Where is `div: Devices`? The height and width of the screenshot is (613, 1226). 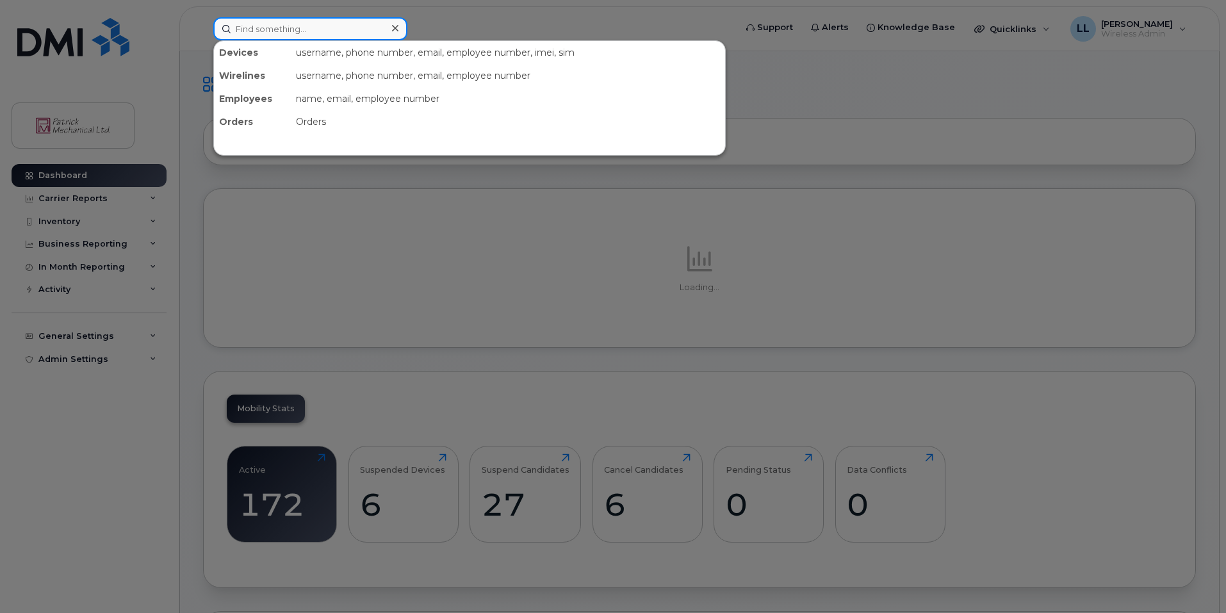
div: Devices is located at coordinates (252, 53).